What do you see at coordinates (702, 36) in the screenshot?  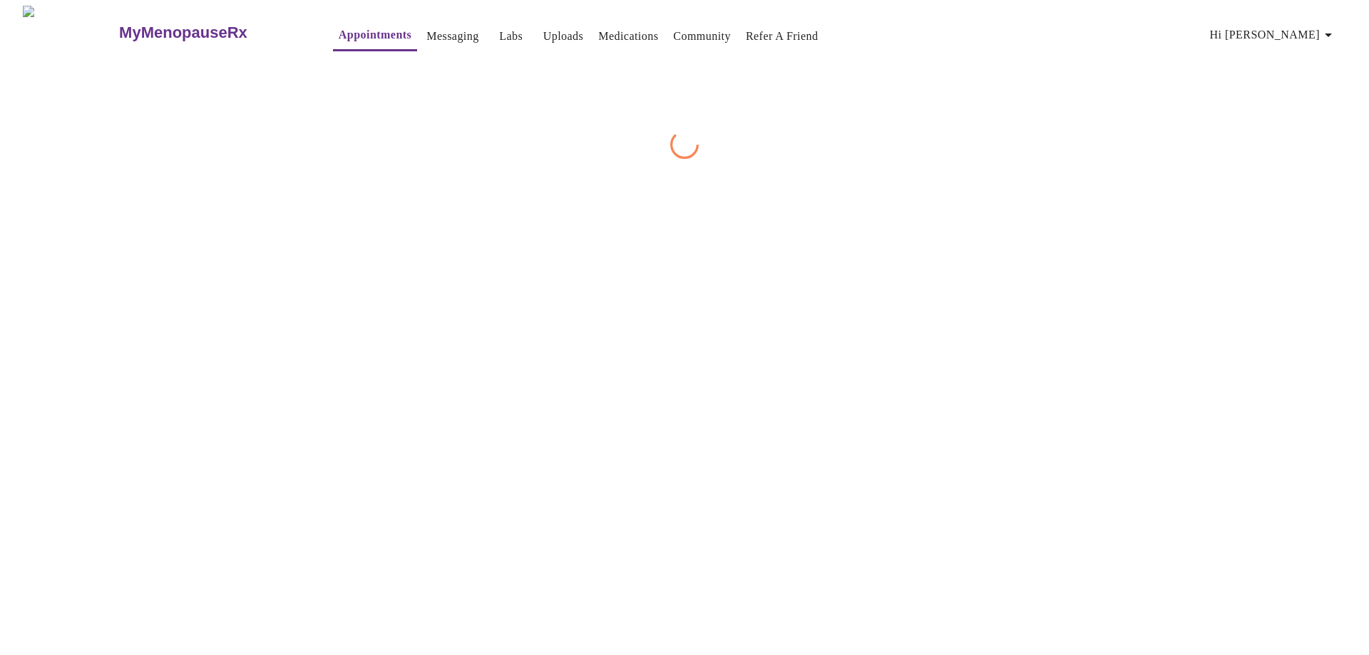 I see `a: Community` at bounding box center [702, 36].